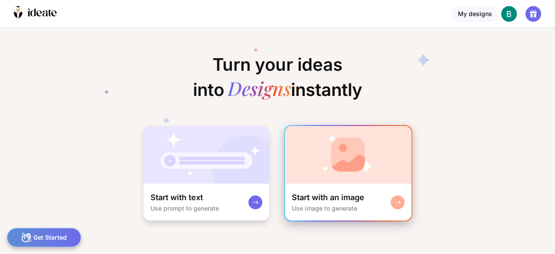  Describe the element at coordinates (348, 154) in the screenshot. I see `img: startWithImageCardBg.jpg` at that location.